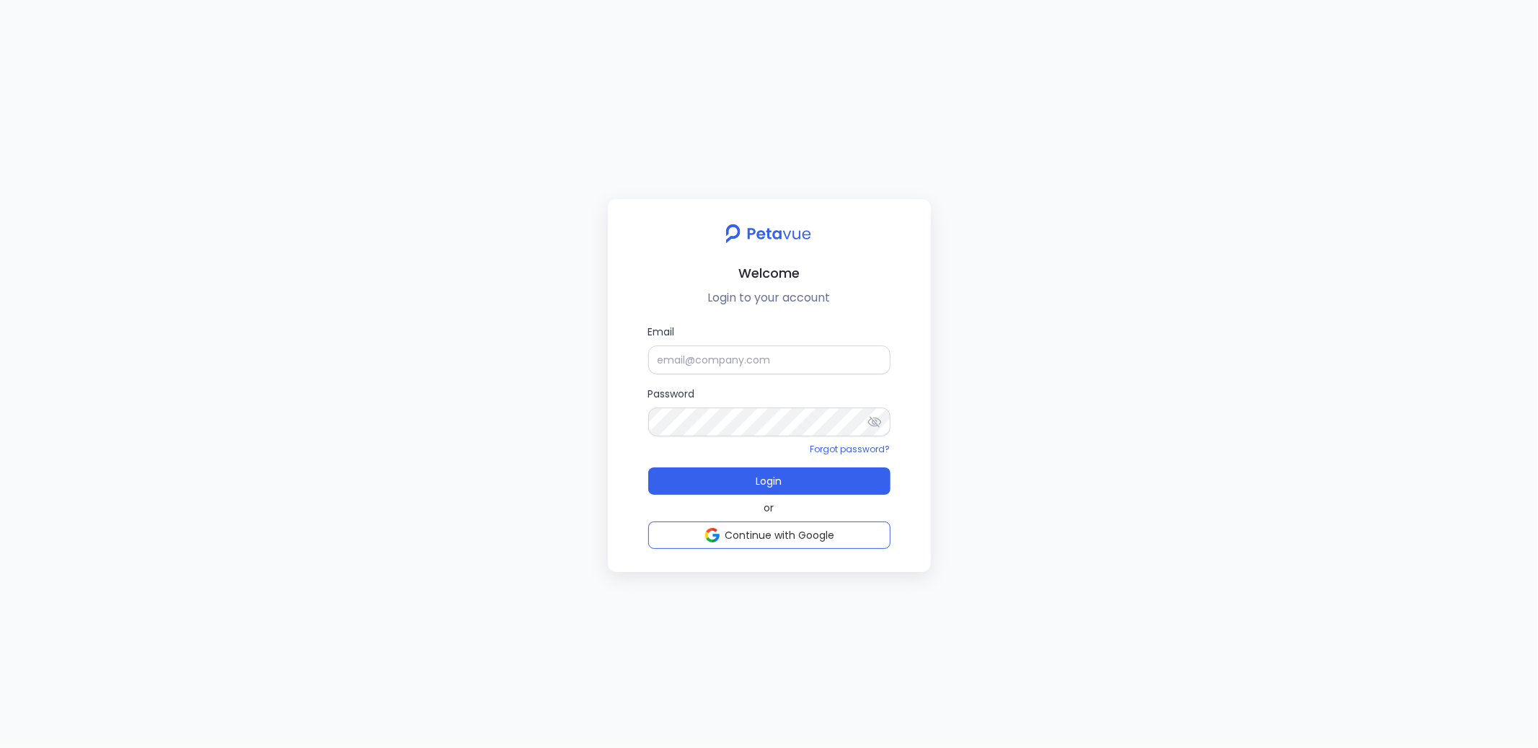 The height and width of the screenshot is (748, 1538). Describe the element at coordinates (769, 272) in the screenshot. I see `h2: Welcome` at that location.